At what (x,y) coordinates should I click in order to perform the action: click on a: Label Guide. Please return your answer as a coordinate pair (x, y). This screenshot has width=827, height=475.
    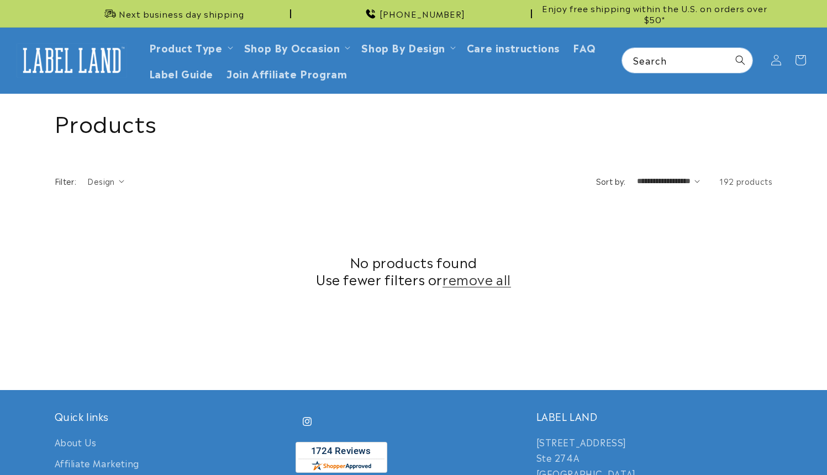
    Looking at the image, I should click on (181, 73).